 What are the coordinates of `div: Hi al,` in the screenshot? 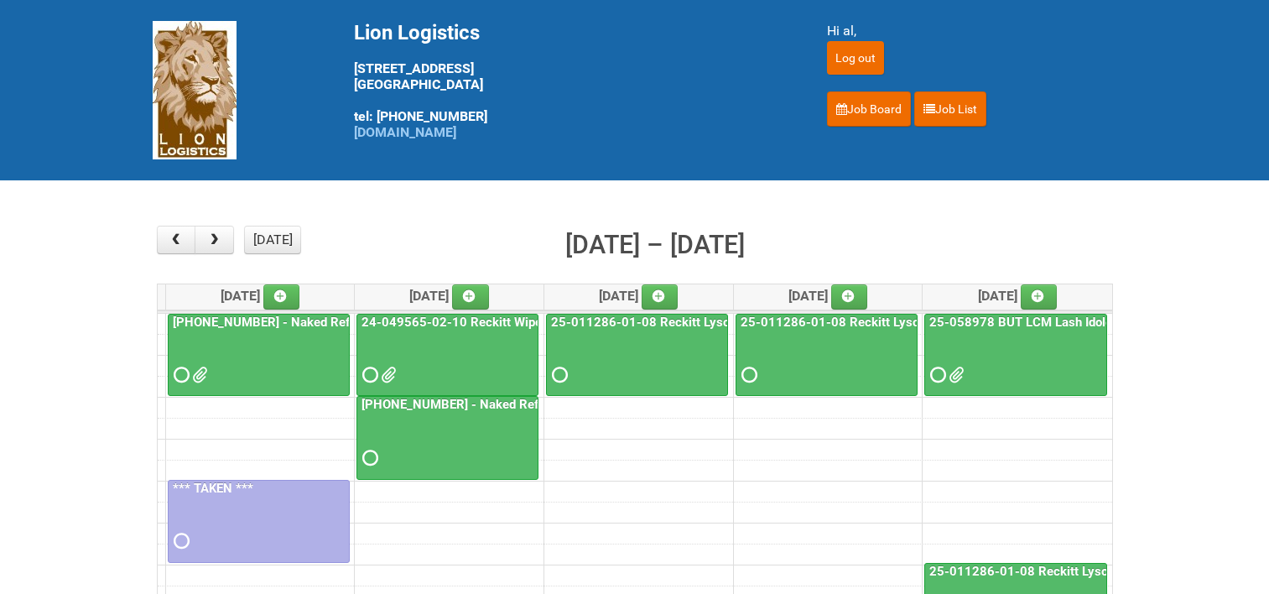 It's located at (972, 31).